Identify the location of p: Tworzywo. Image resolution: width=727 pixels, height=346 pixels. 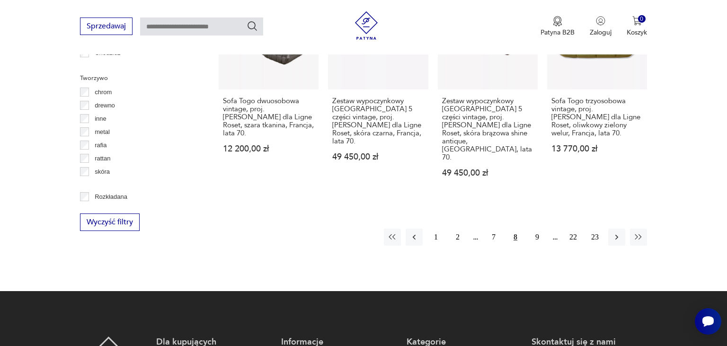
(138, 78).